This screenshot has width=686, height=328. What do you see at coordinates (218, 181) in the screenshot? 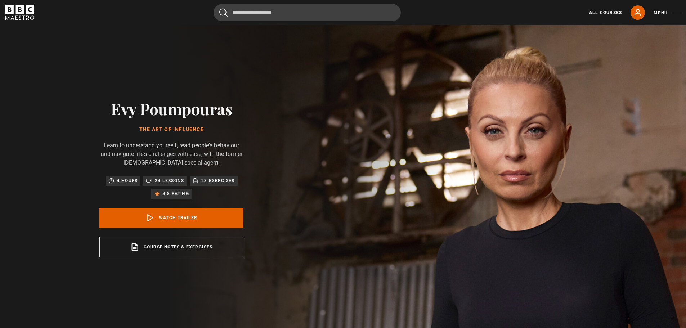
I see `p: 23 exercises` at bounding box center [218, 181].